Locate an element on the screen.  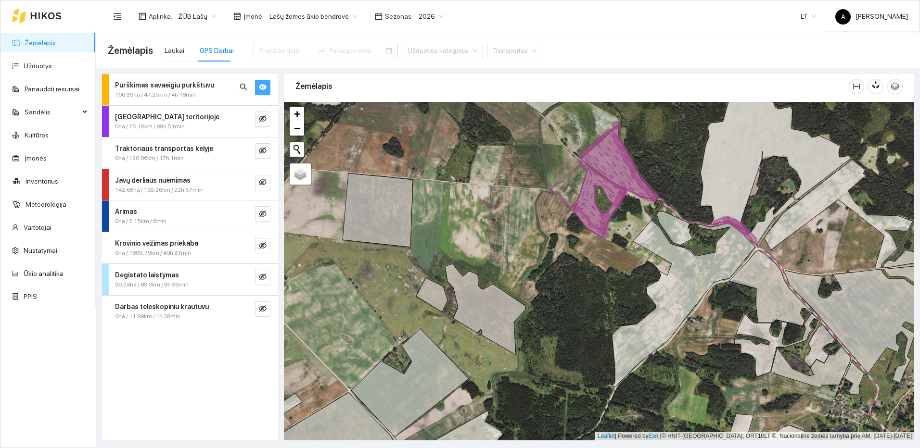
span: 0ha / 75.16km / 99h 51min is located at coordinates (150, 127).